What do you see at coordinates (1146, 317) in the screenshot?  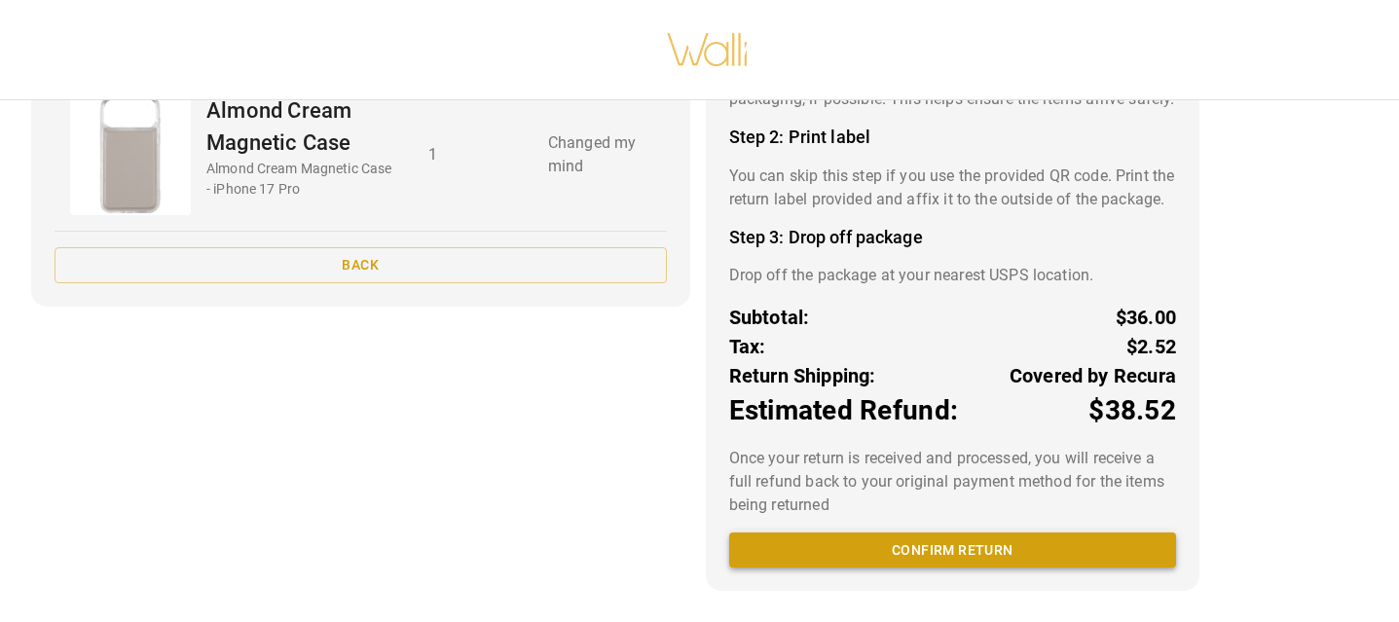 I see `p: $36.00` at bounding box center [1146, 317].